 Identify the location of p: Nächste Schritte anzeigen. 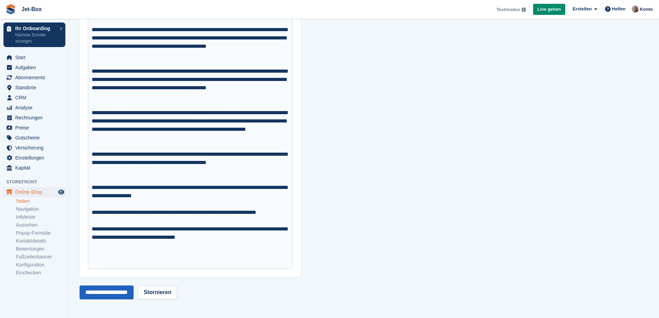
(36, 38).